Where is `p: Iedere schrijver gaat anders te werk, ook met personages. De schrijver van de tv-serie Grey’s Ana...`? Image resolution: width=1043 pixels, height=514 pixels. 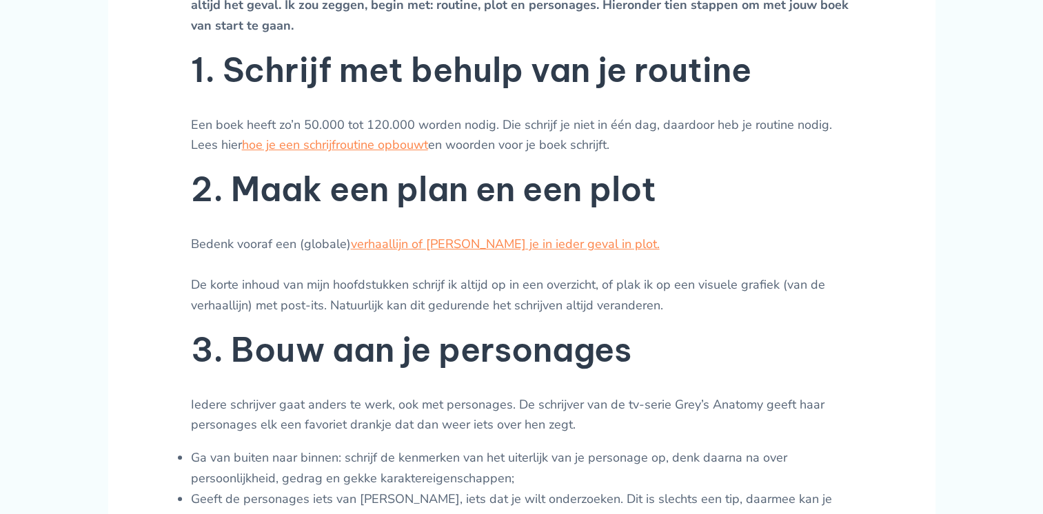 p: Iedere schrijver gaat anders te werk, ook met personages. De schrijver van de tv-serie Grey’s Ana... is located at coordinates (522, 415).